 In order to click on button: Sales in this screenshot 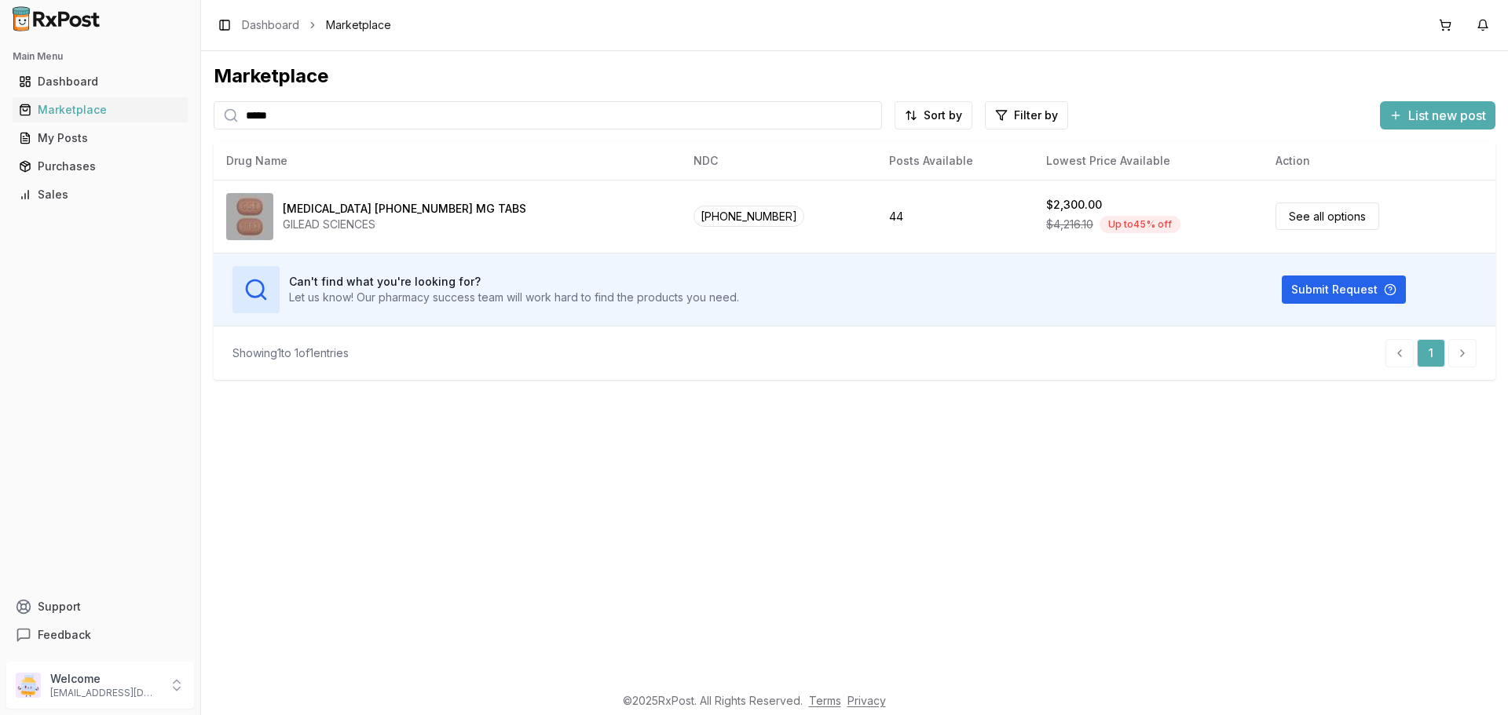, I will do `click(100, 195)`.